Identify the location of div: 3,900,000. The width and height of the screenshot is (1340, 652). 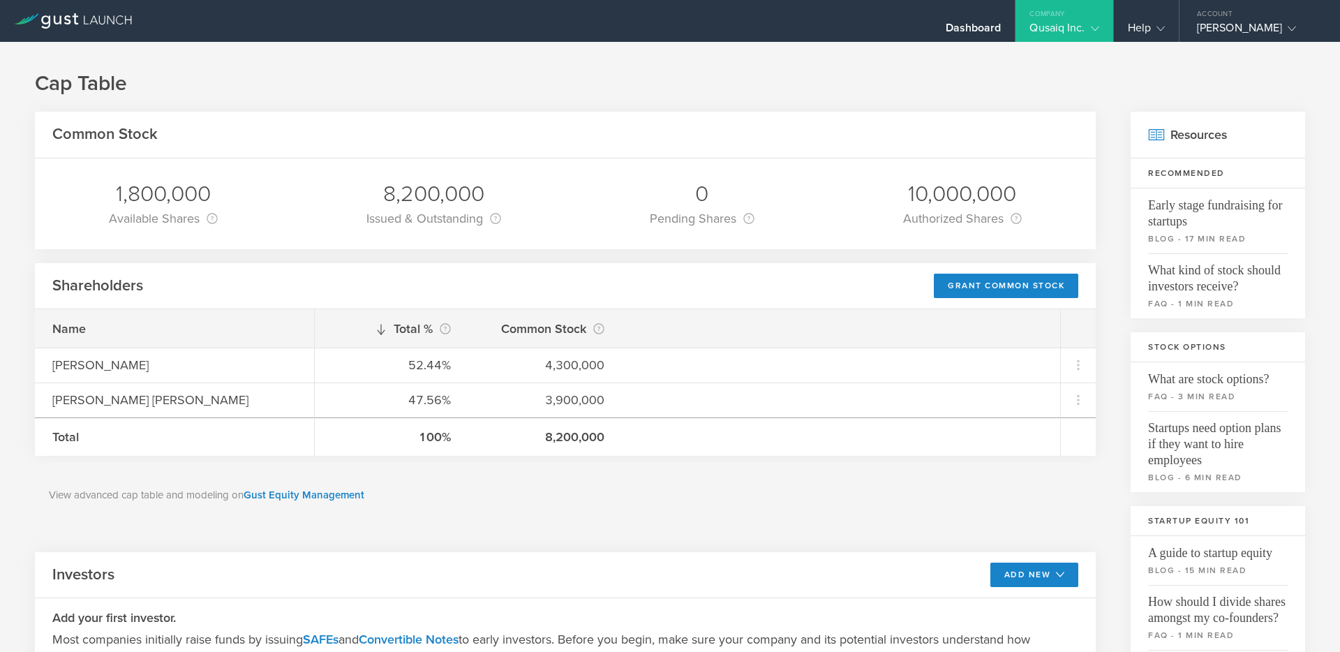
(545, 400).